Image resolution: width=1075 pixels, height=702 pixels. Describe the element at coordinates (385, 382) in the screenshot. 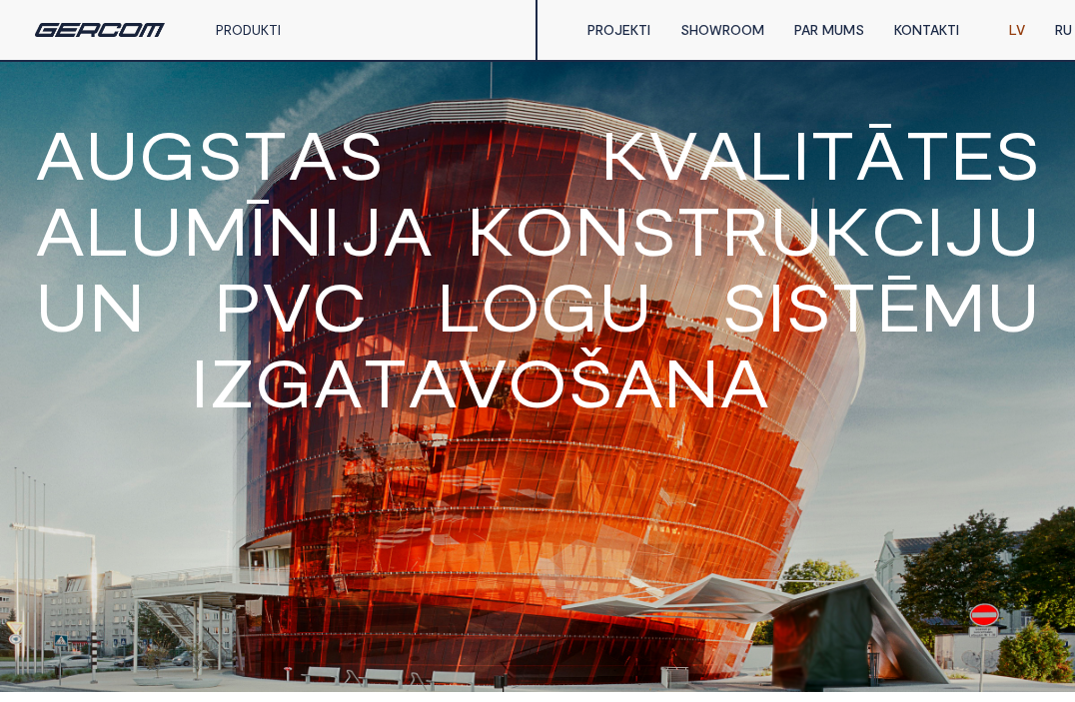

I see `span: T` at that location.